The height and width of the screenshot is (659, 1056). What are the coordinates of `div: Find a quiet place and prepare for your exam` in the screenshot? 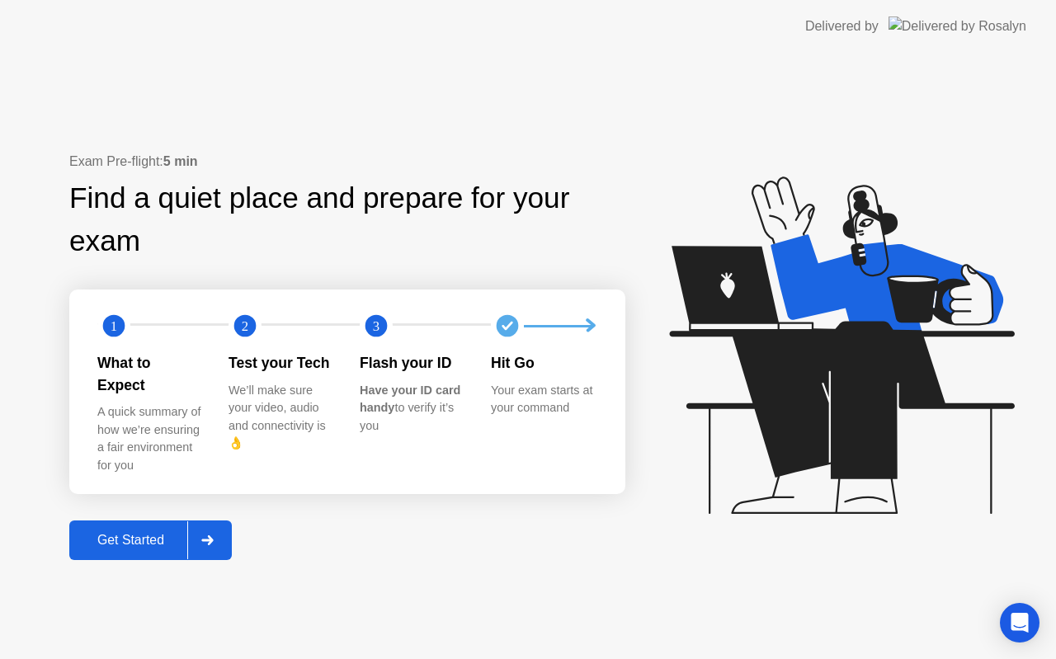 It's located at (347, 220).